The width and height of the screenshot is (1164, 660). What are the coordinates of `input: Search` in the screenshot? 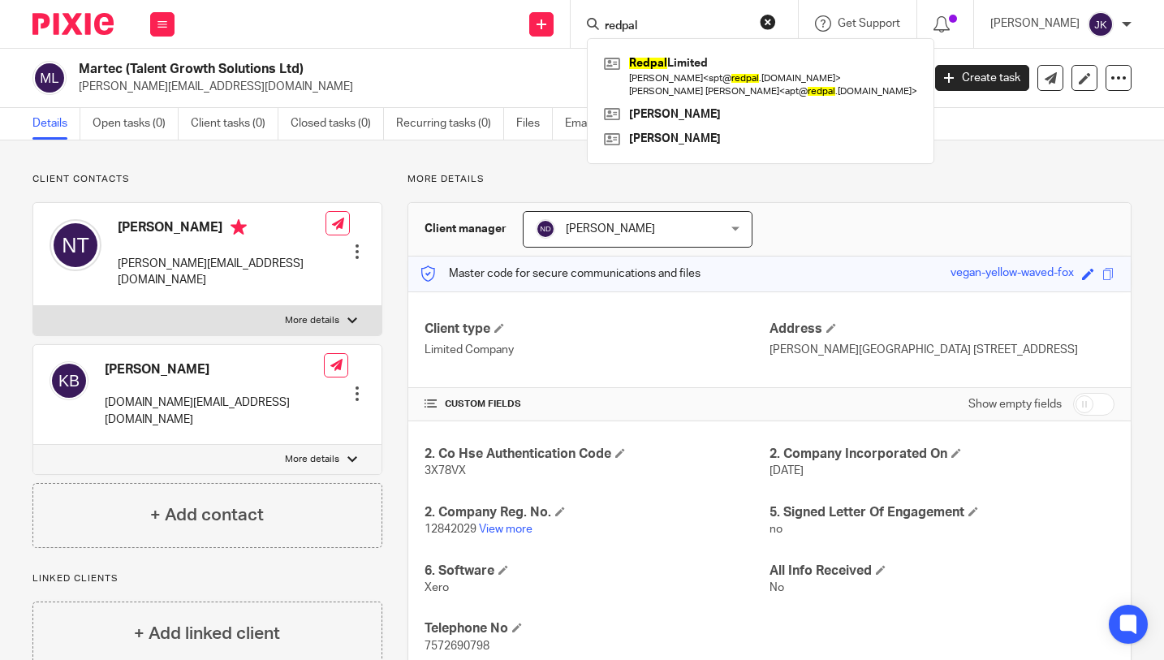 It's located at (676, 27).